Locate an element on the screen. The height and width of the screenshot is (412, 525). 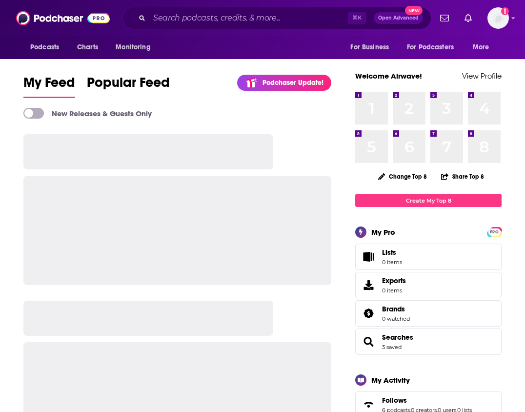
button: Open AdvancedNew is located at coordinates (398, 18).